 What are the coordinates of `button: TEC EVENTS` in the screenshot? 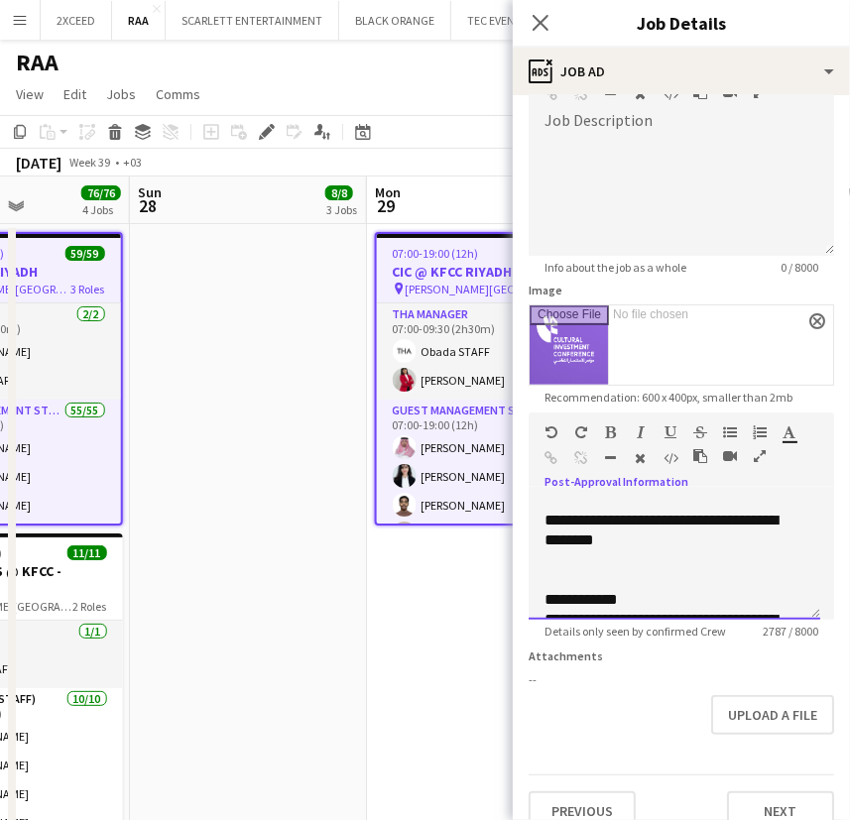 It's located at (498, 20).